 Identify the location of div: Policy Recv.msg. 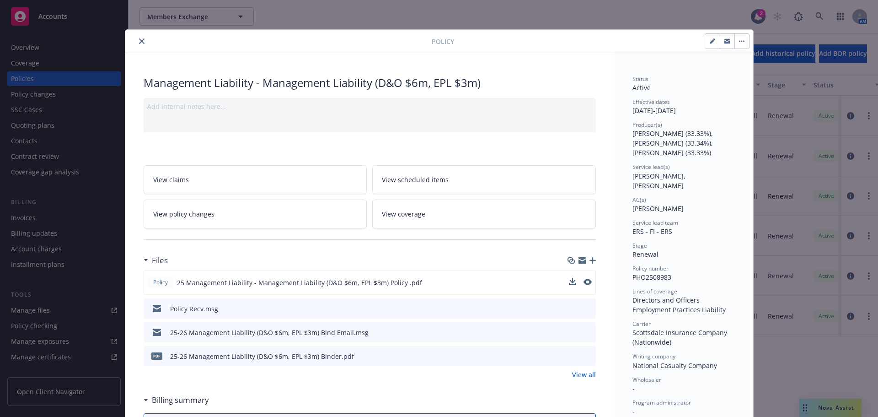
(194, 308).